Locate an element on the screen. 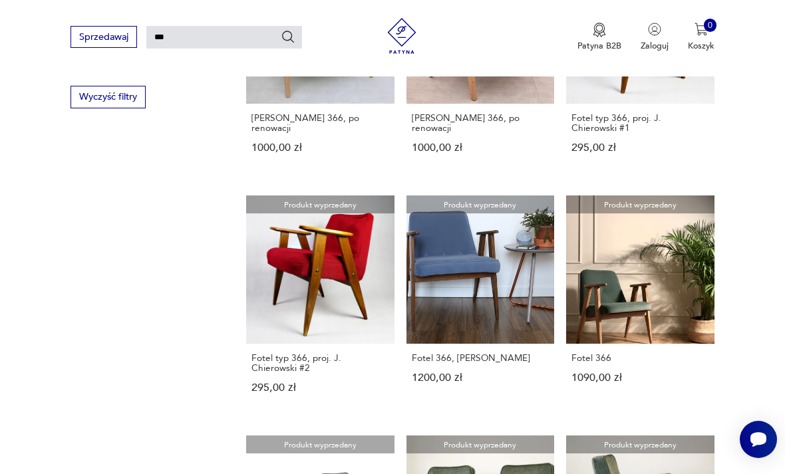 The image size is (785, 474). button: 0Koszyk is located at coordinates (701, 37).